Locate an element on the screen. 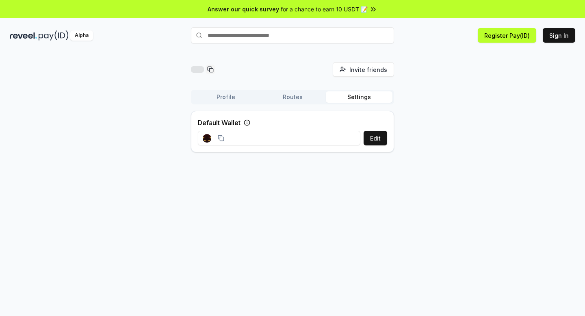  div: Alpha is located at coordinates (82, 35).